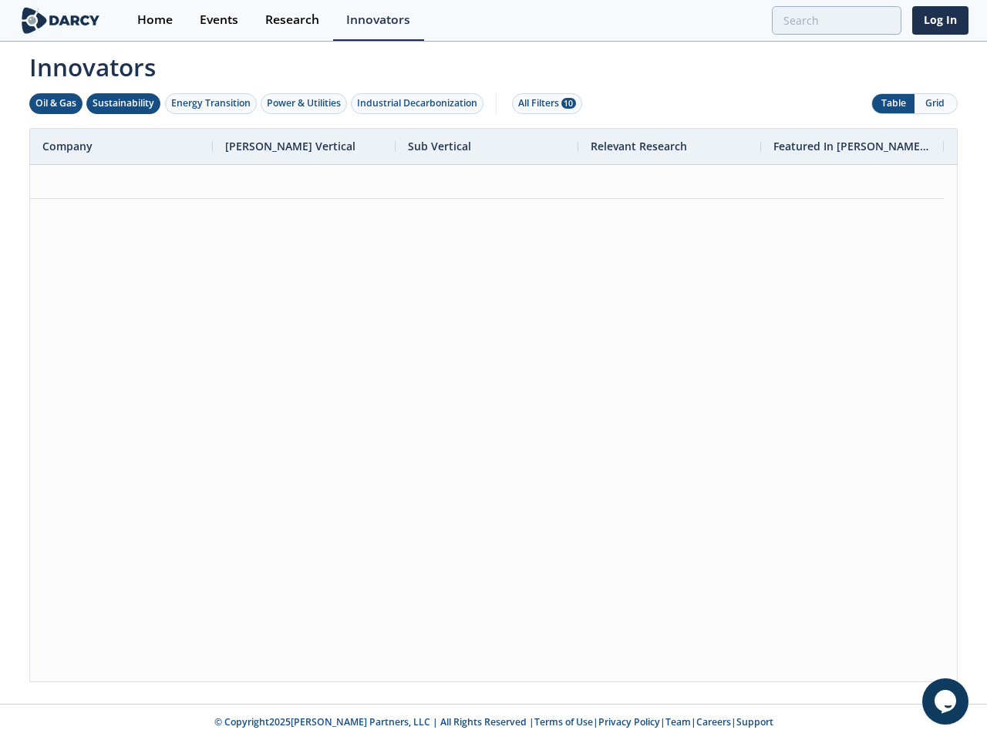  What do you see at coordinates (935, 103) in the screenshot?
I see `button: Grid` at bounding box center [935, 103].